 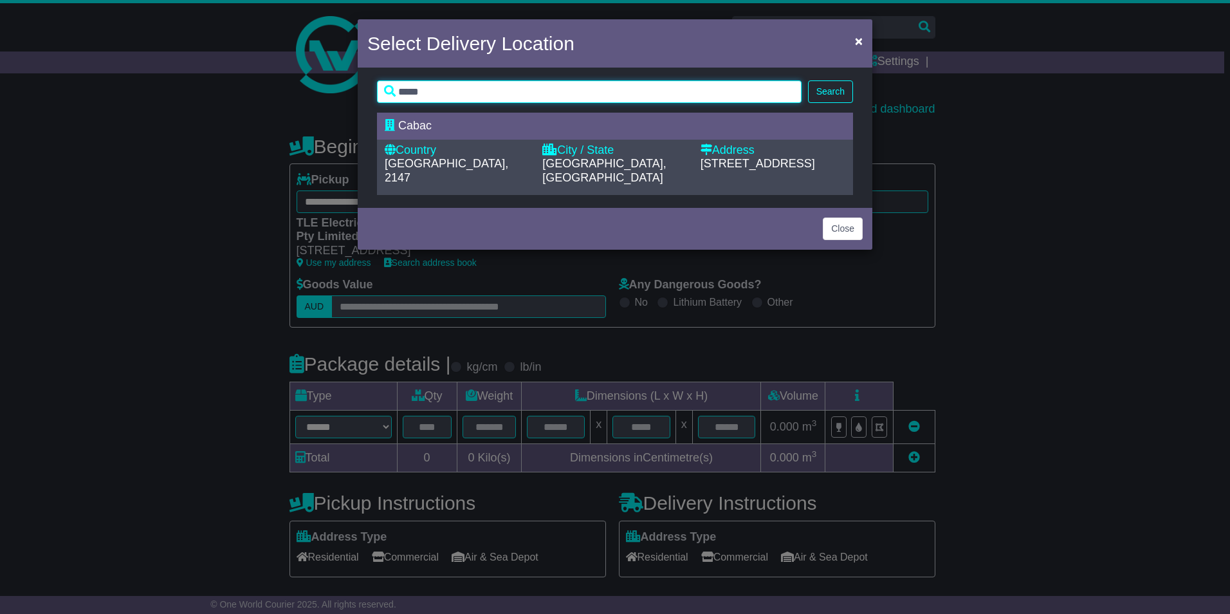 What do you see at coordinates (773, 151) in the screenshot?
I see `div: Address` at bounding box center [773, 151].